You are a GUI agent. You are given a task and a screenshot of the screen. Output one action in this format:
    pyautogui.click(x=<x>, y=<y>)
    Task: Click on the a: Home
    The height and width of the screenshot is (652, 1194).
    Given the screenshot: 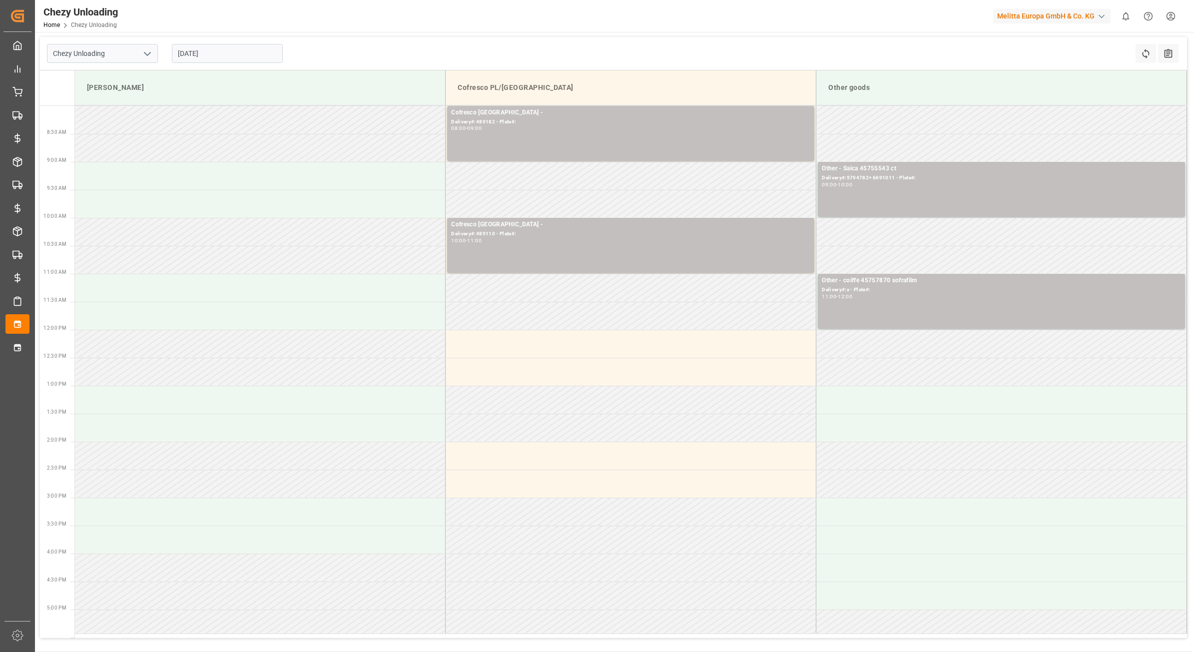 What is the action you would take?
    pyautogui.click(x=51, y=25)
    